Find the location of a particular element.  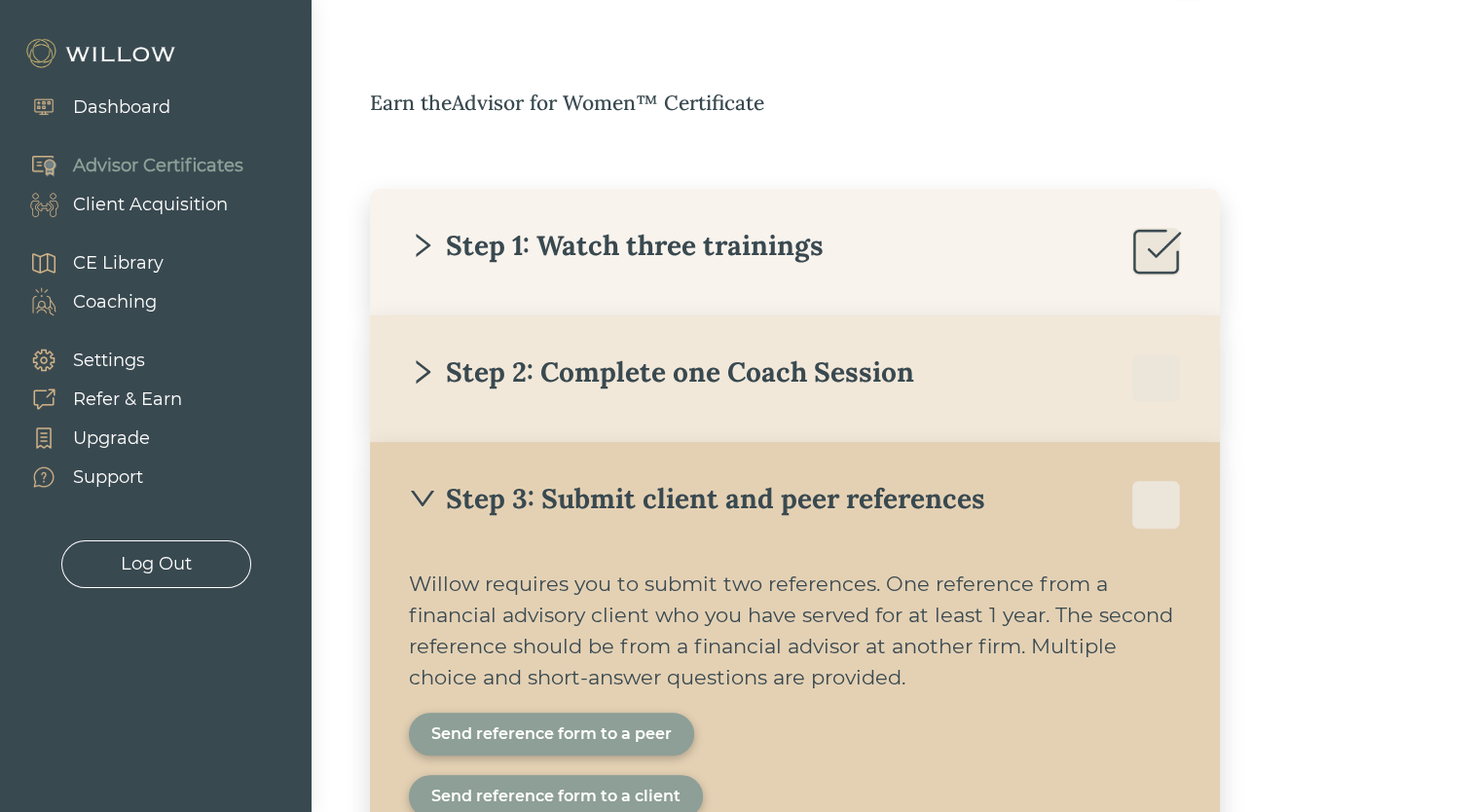

a: Advisor Certificates is located at coordinates (127, 165).